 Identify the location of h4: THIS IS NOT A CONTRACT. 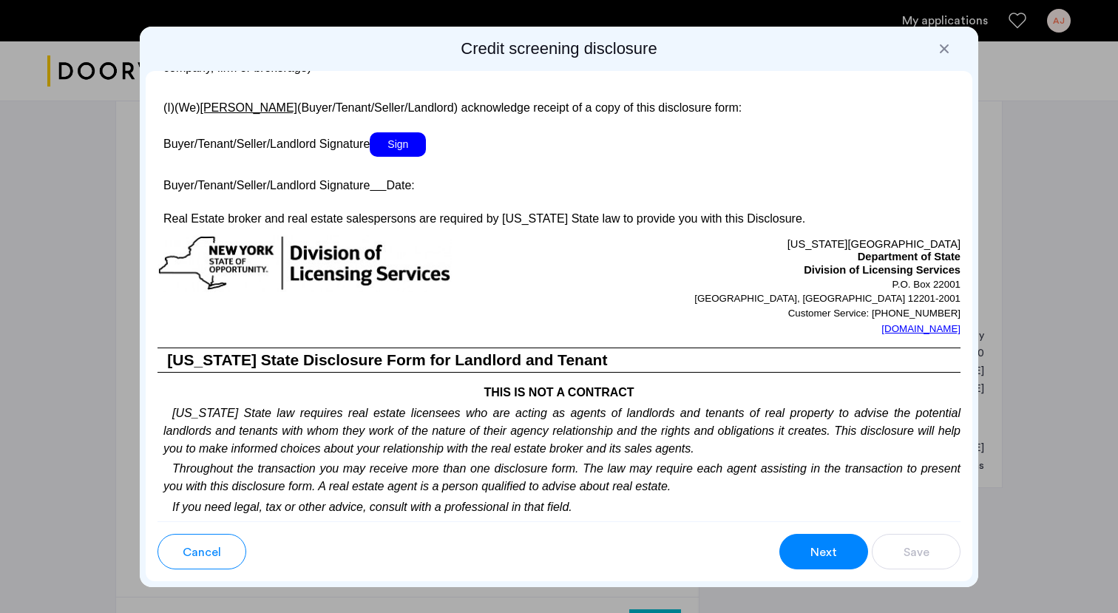
(559, 387).